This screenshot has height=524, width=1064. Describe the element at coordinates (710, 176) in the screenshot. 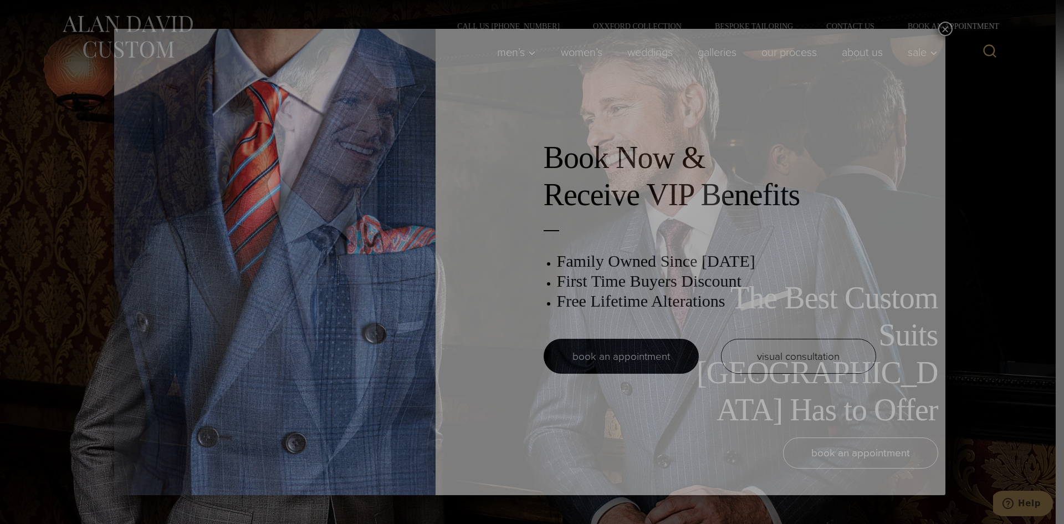

I see `h2: Book Now & Receive VIP Benefits` at that location.